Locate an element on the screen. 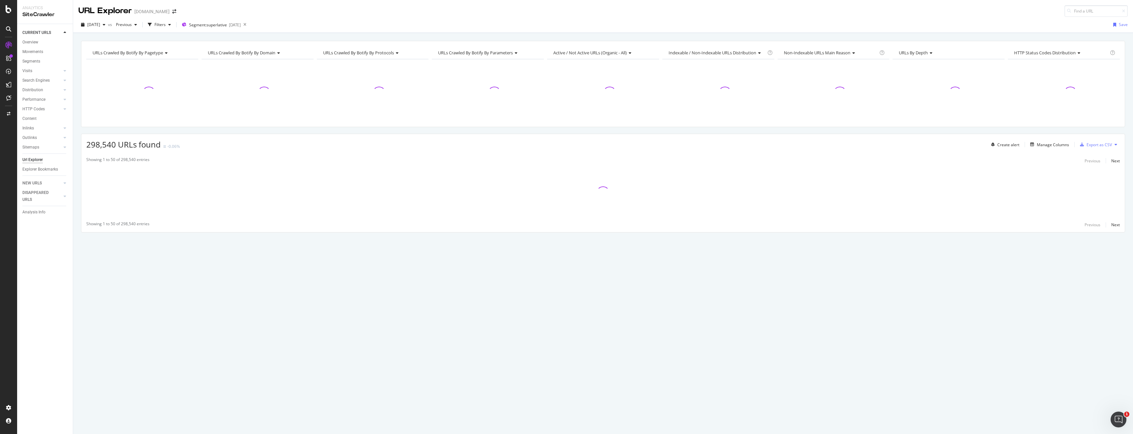 Image resolution: width=1133 pixels, height=434 pixels. span: URLs by Depth is located at coordinates (913, 53).